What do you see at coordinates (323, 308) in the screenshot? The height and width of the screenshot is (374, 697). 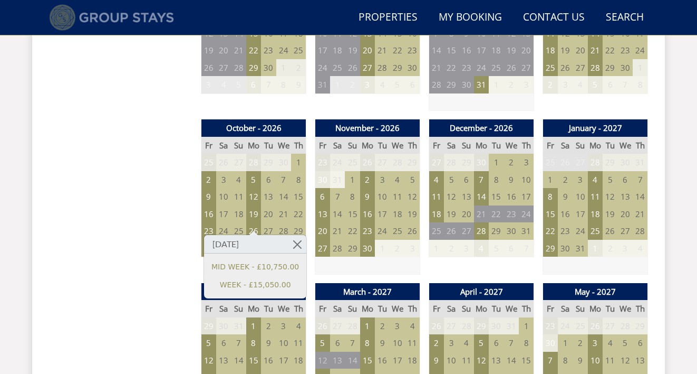 I see `th: Fr` at bounding box center [323, 308].